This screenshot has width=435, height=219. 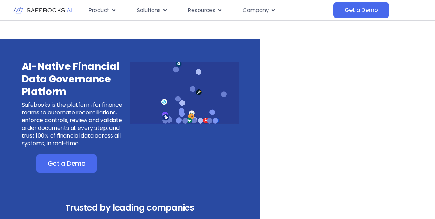 I want to click on span: Company, so click(x=256, y=10).